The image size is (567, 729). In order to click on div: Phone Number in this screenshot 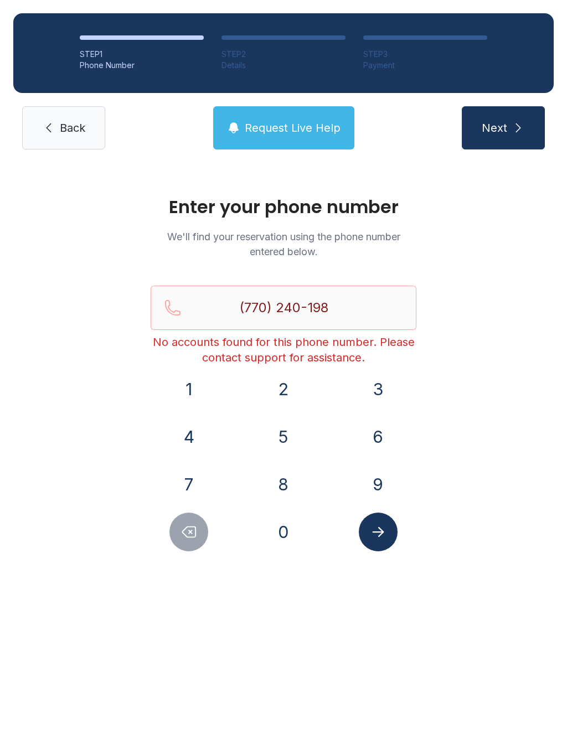, I will do `click(142, 65)`.